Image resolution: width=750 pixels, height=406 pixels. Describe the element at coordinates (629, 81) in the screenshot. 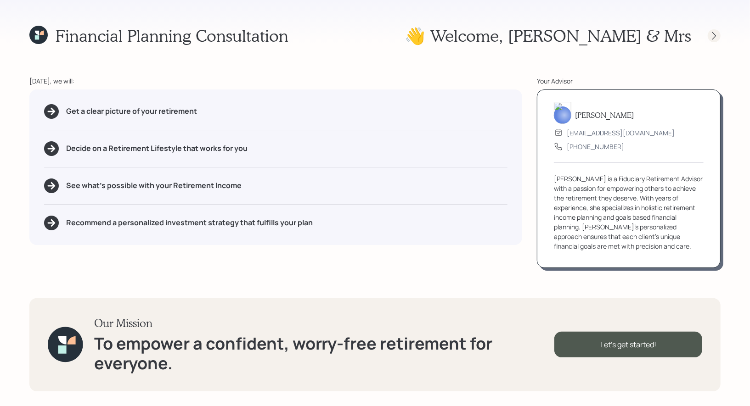

I see `div: Your Advisor` at that location.